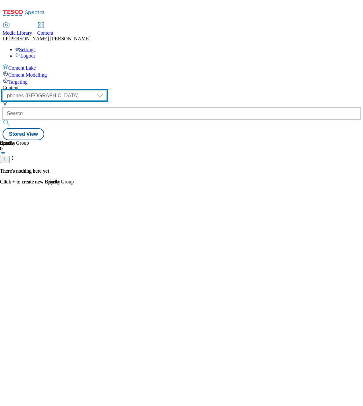  I want to click on button: Stored View, so click(23, 134).